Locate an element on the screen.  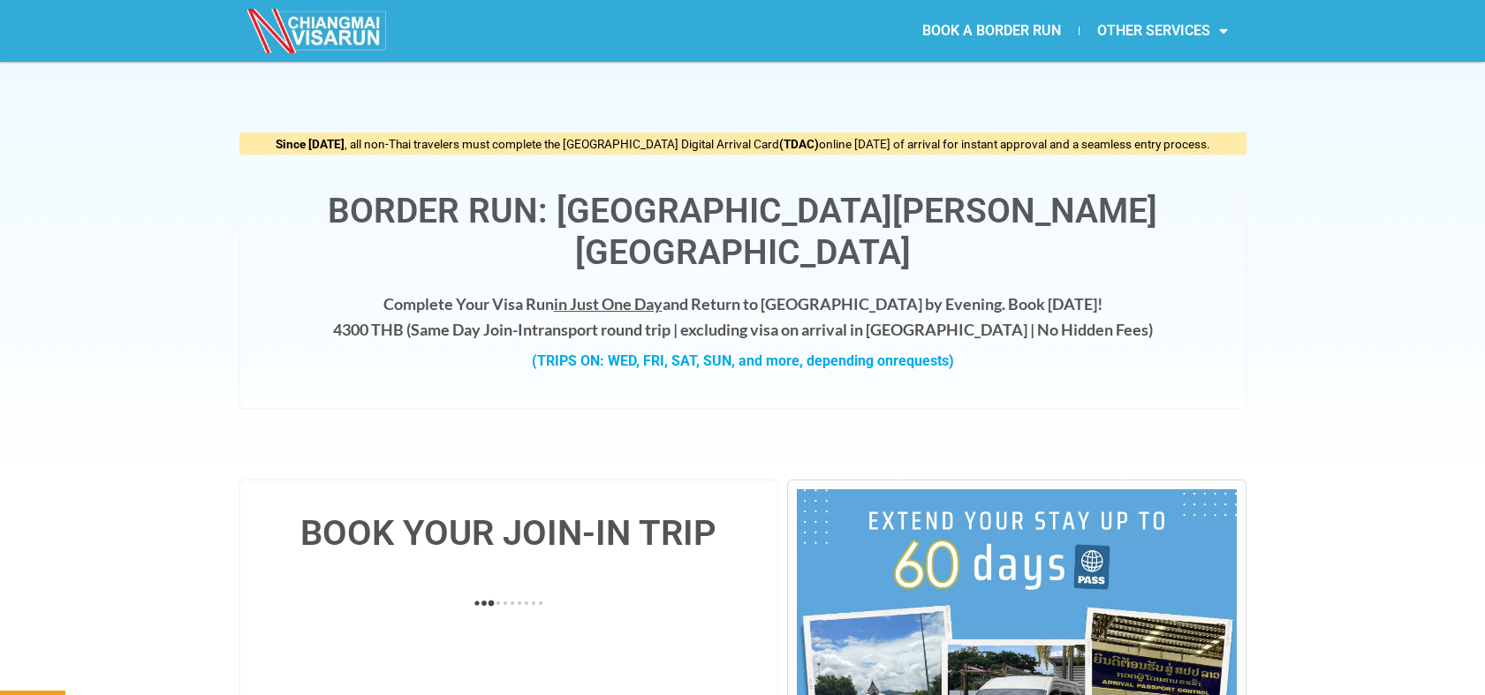
span: requests) is located at coordinates (923, 360).